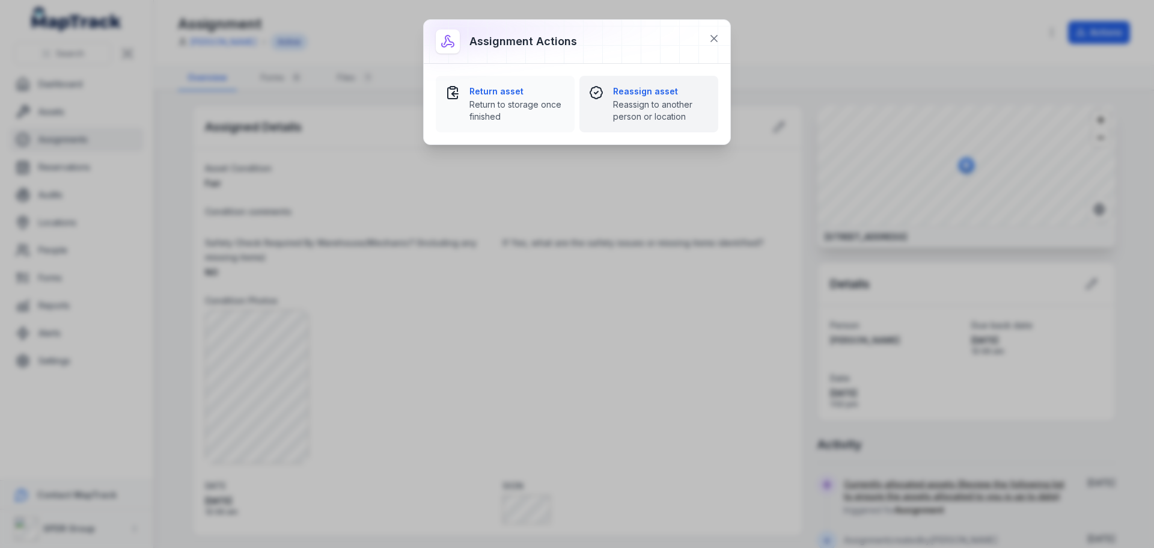 Image resolution: width=1154 pixels, height=548 pixels. I want to click on strong: Reassign asset, so click(661, 91).